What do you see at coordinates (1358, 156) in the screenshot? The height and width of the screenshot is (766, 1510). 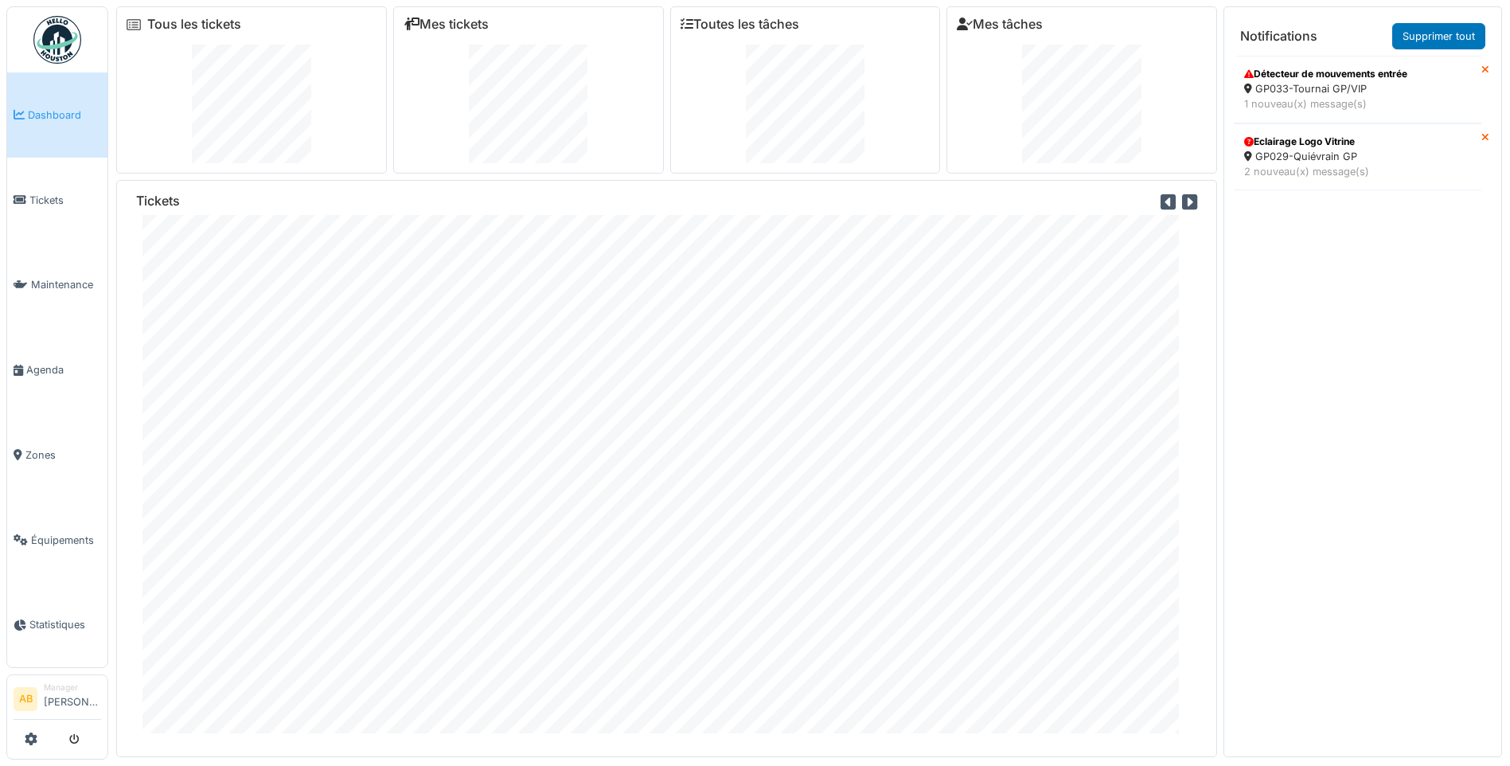 I see `div: GP029-Quiévrain GP` at bounding box center [1358, 156].